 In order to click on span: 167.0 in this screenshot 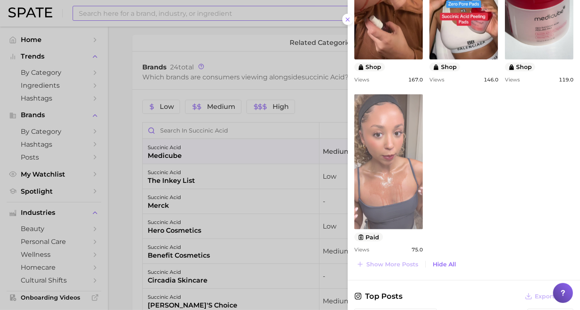, I will do `click(415, 79)`.